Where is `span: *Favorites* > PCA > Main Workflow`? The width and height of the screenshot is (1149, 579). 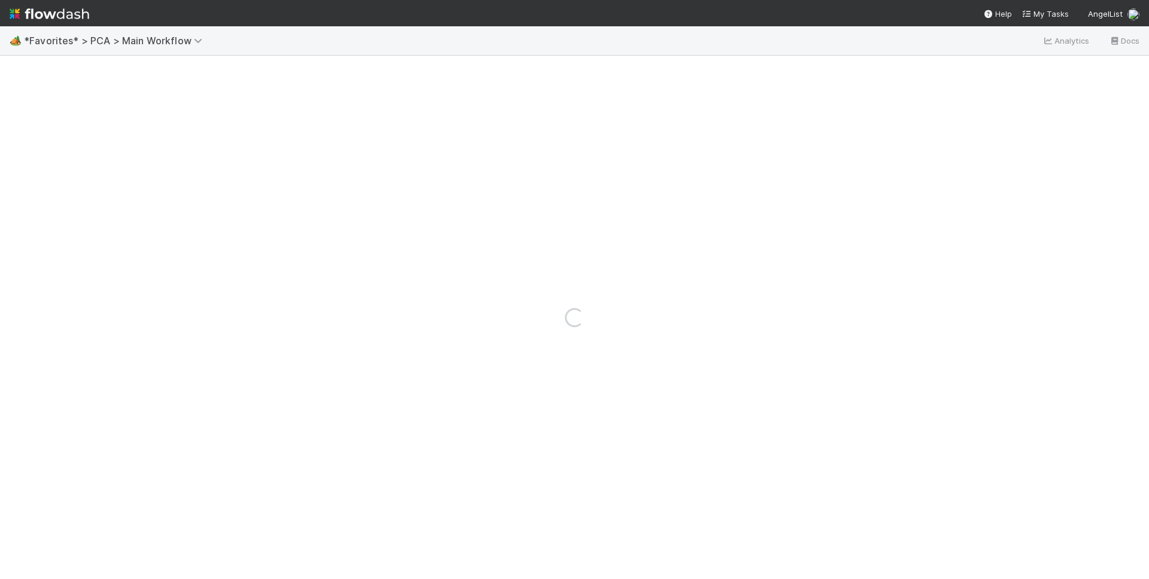 span: *Favorites* > PCA > Main Workflow is located at coordinates (116, 41).